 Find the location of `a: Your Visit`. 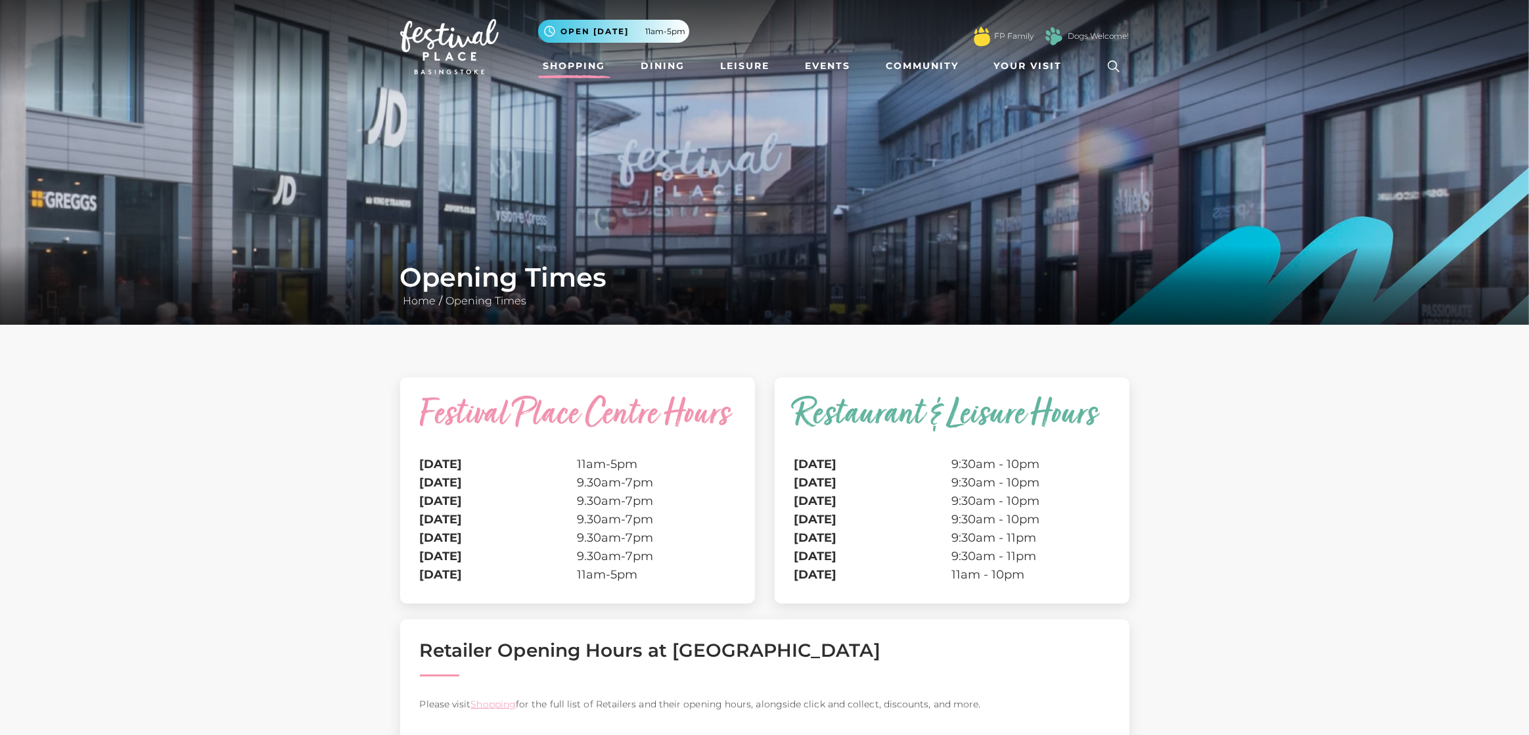

a: Your Visit is located at coordinates (1032, 66).